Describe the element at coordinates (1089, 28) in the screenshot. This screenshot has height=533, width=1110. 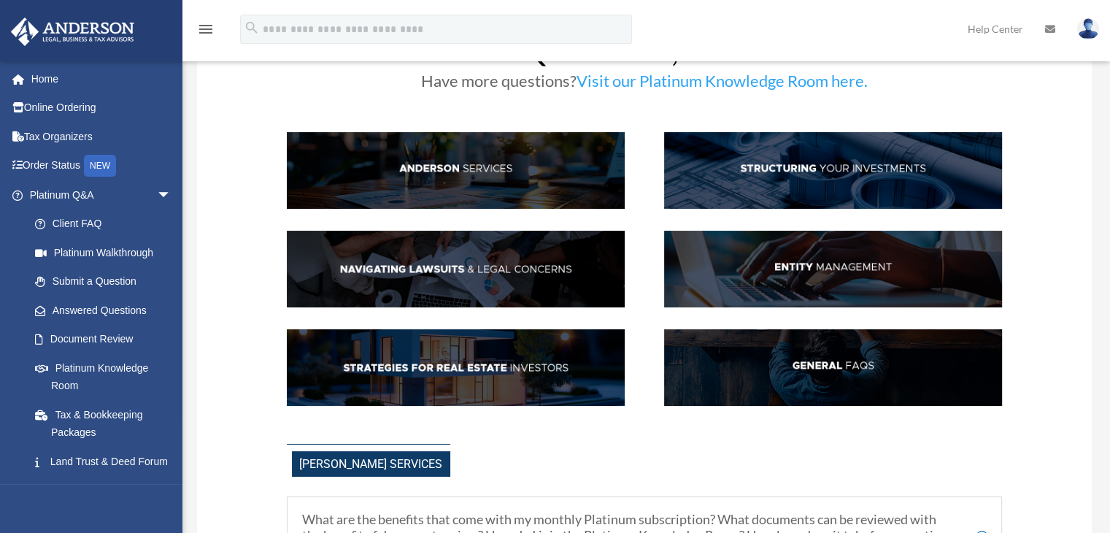
I see `img: User Pic` at that location.